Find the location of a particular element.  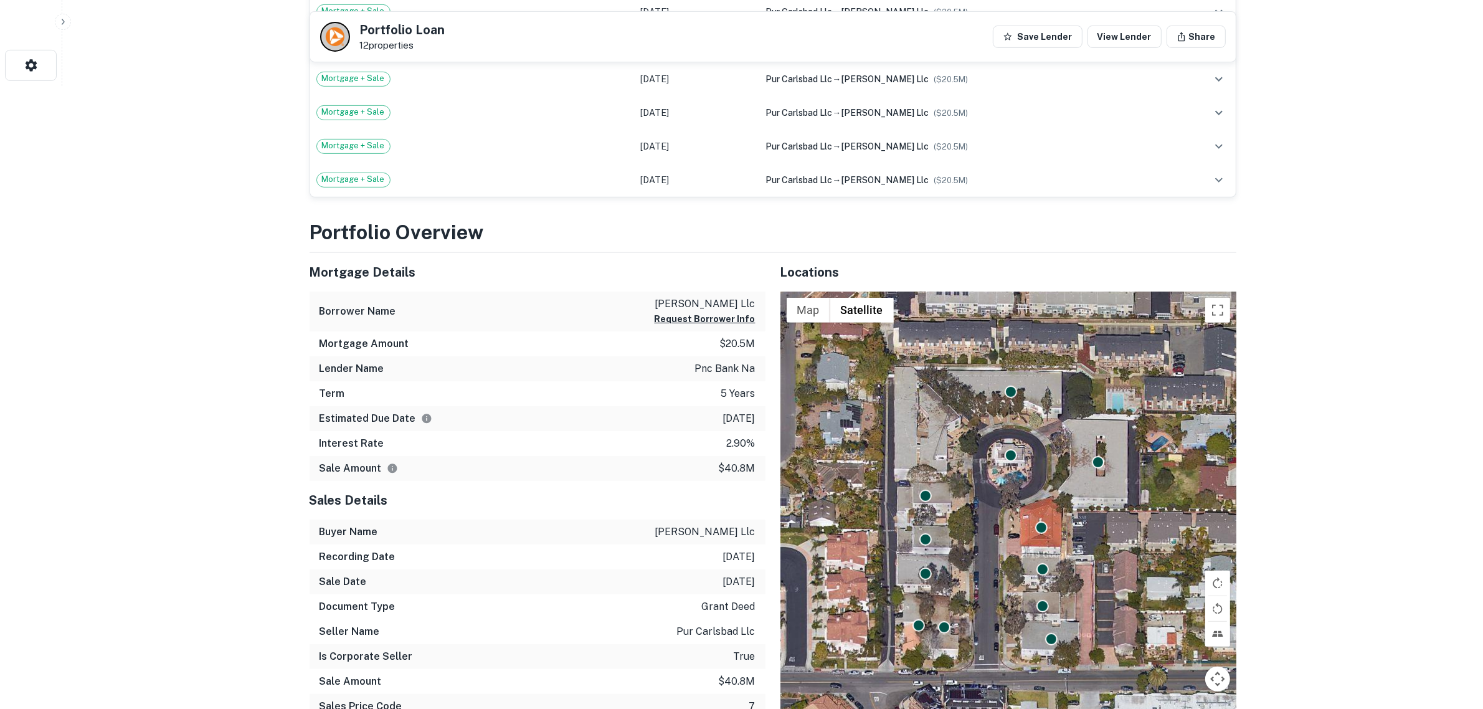

p: 2.90% is located at coordinates (741, 443).